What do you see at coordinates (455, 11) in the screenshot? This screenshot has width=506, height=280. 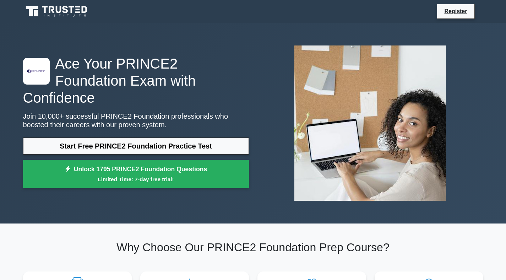 I see `a: Register` at bounding box center [455, 11].